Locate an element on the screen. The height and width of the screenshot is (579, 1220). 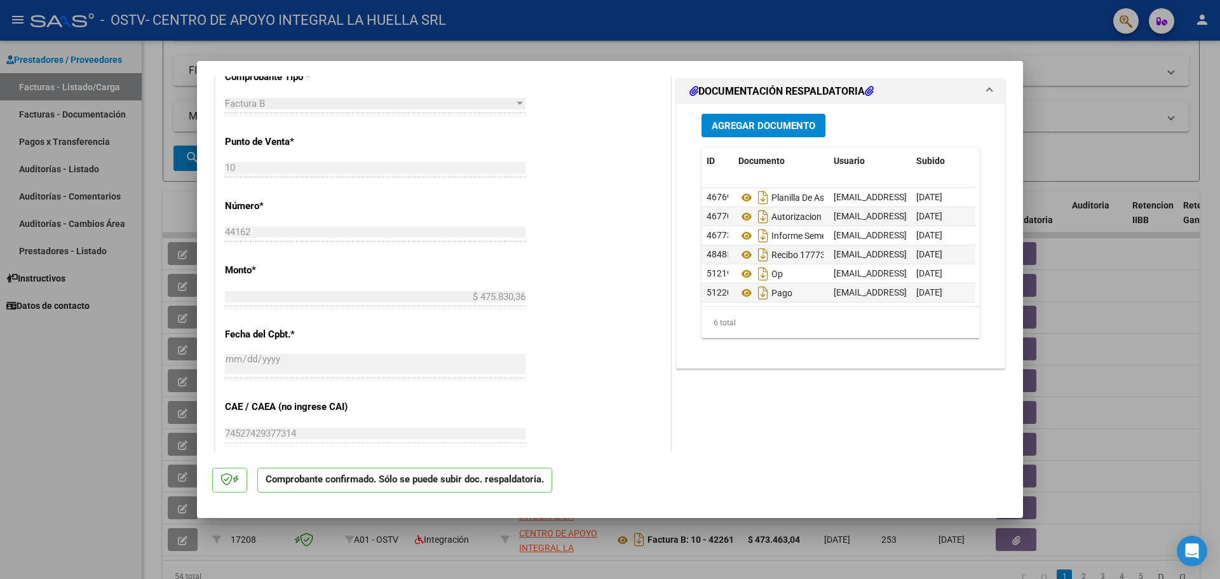
datatable-header-cell: Subido is located at coordinates (943, 161).